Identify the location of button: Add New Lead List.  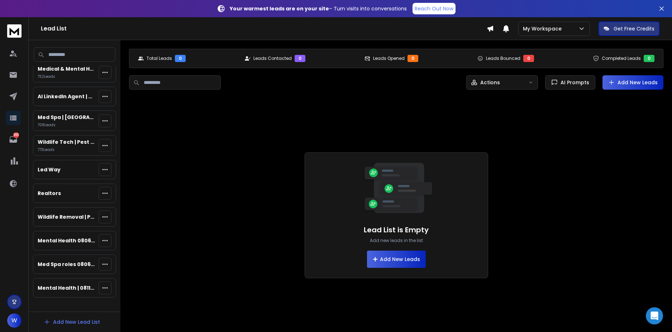
(72, 322).